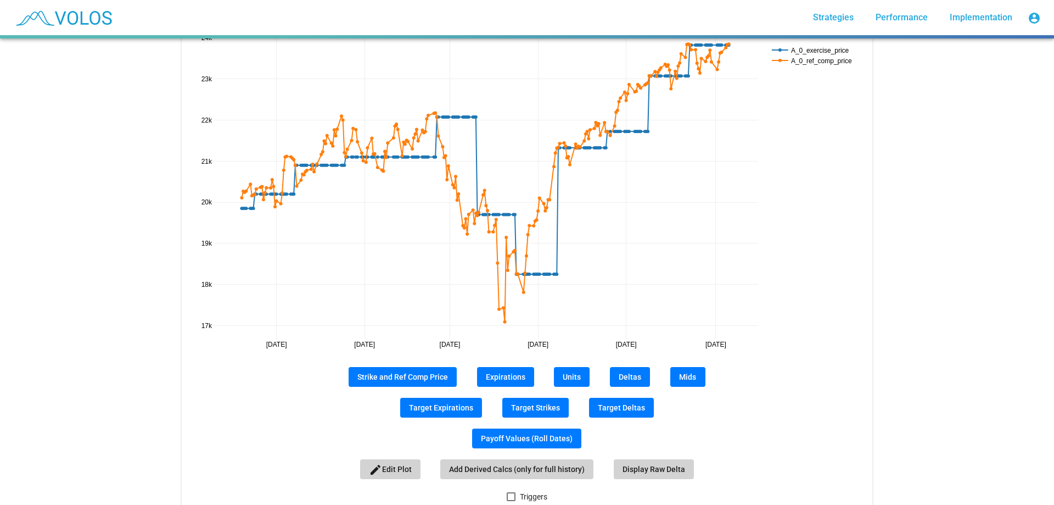  What do you see at coordinates (390, 469) in the screenshot?
I see `span: Edit Plot` at bounding box center [390, 469].